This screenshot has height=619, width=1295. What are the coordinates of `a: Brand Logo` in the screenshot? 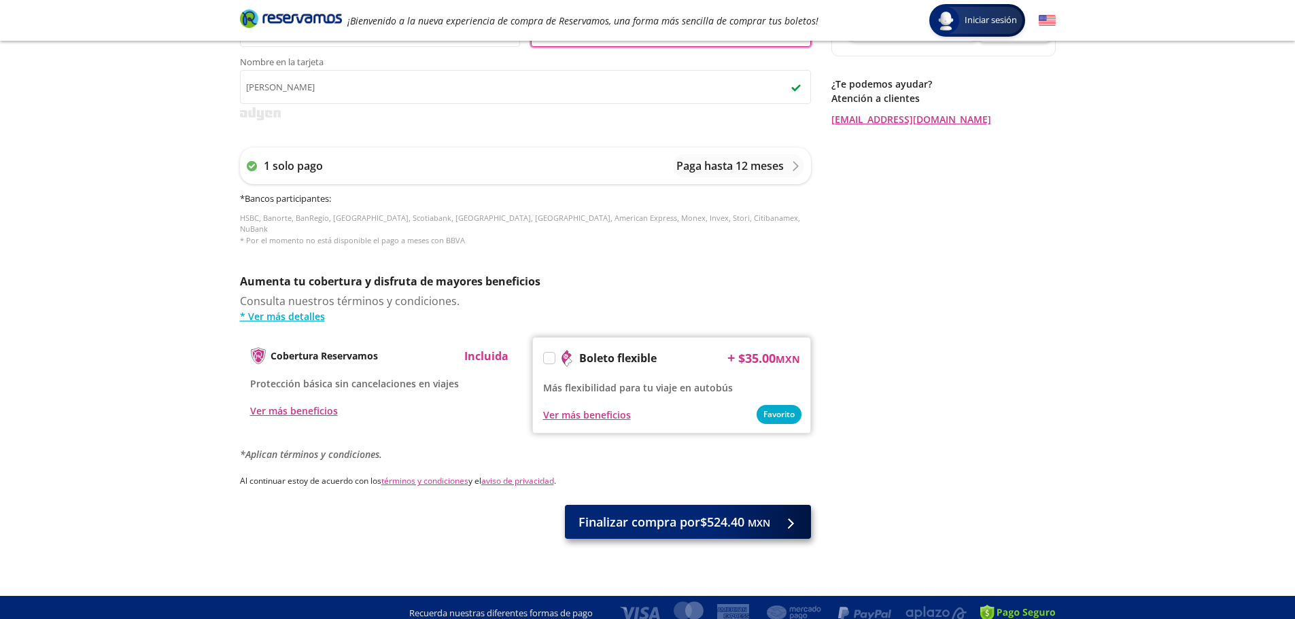 It's located at (291, 20).